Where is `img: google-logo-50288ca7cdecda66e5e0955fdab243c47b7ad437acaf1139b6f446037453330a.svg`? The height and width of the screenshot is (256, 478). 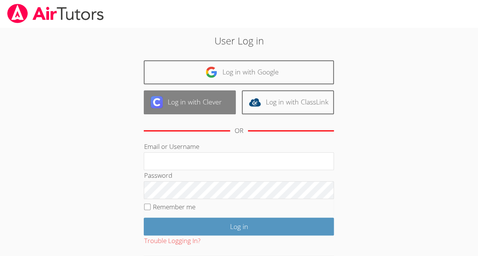
img: google-logo-50288ca7cdecda66e5e0955fdab243c47b7ad437acaf1139b6f446037453330a.svg is located at coordinates (212, 72).